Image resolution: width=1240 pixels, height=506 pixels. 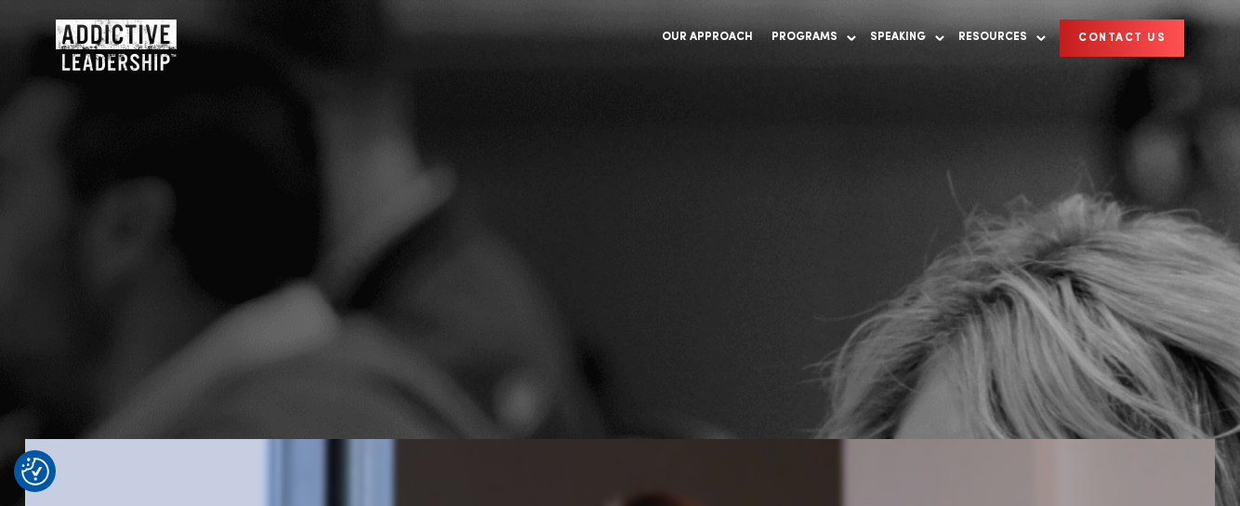 I want to click on a: Our Approach, so click(x=707, y=37).